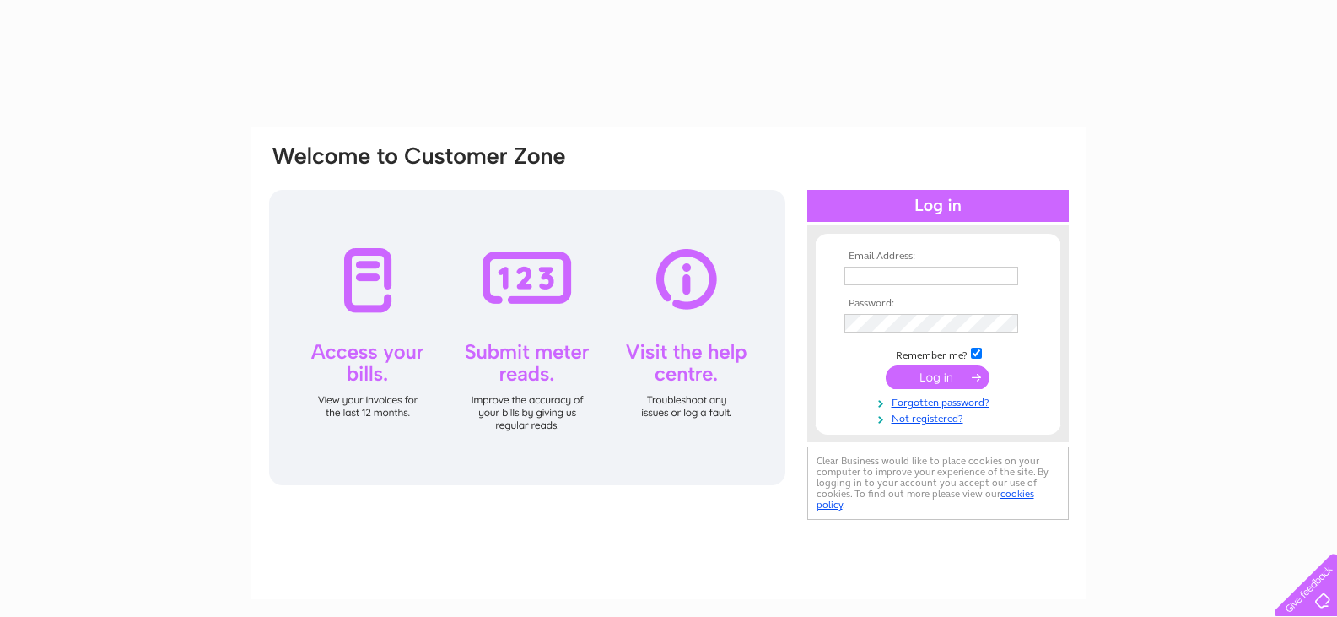 This screenshot has height=617, width=1337. What do you see at coordinates (925, 498) in the screenshot?
I see `a: cookies policy` at bounding box center [925, 498].